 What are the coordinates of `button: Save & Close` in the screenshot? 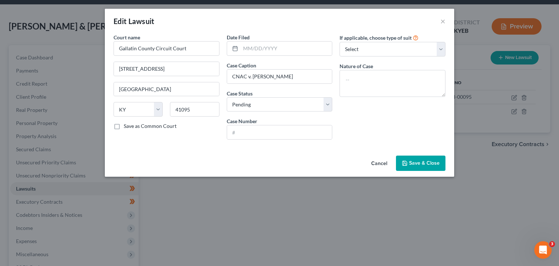 It's located at (421, 163).